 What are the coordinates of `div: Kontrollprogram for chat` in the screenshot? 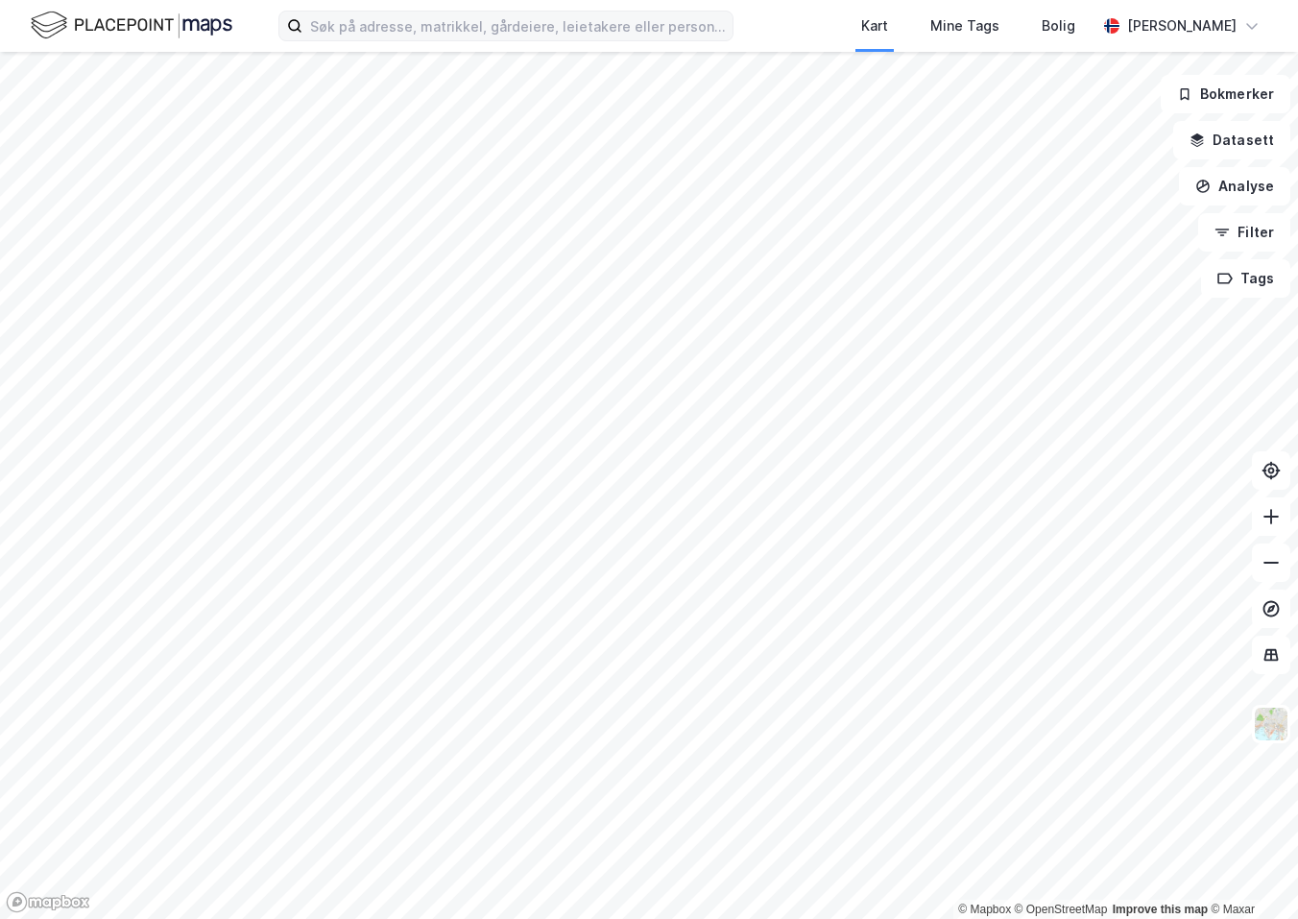 It's located at (1250, 872).